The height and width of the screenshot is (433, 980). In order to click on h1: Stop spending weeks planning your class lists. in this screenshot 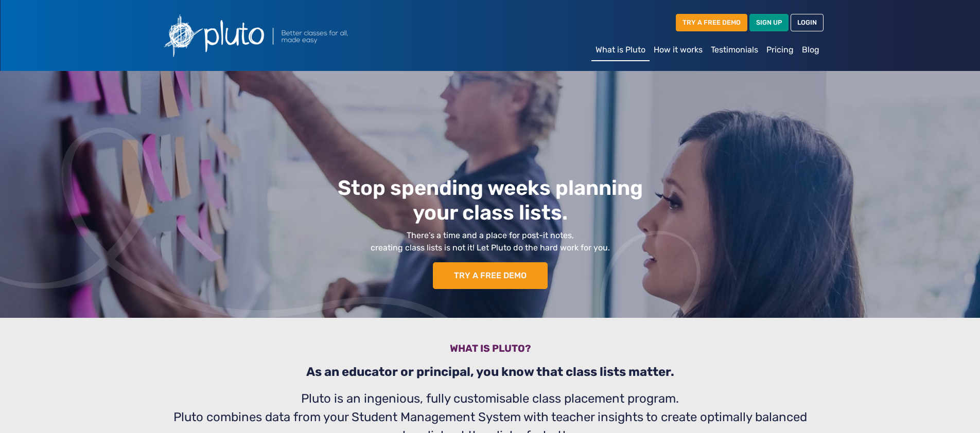, I will do `click(490, 201)`.